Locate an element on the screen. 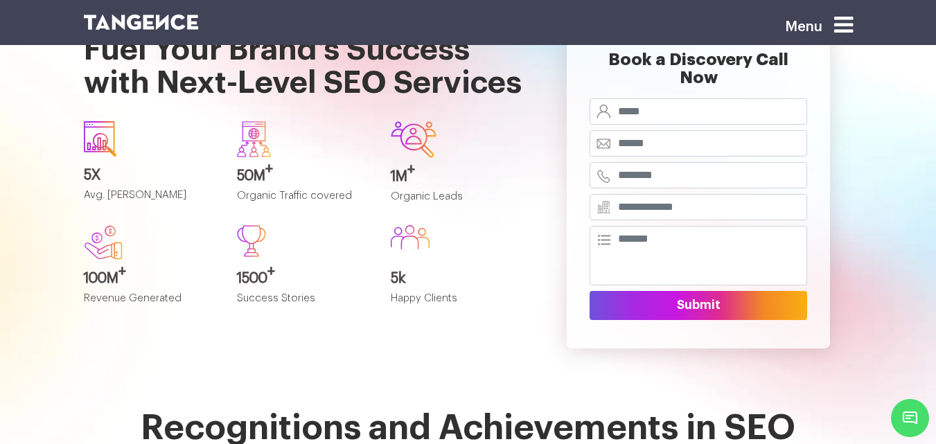 This screenshot has width=936, height=444. span: Chat Widget is located at coordinates (910, 418).